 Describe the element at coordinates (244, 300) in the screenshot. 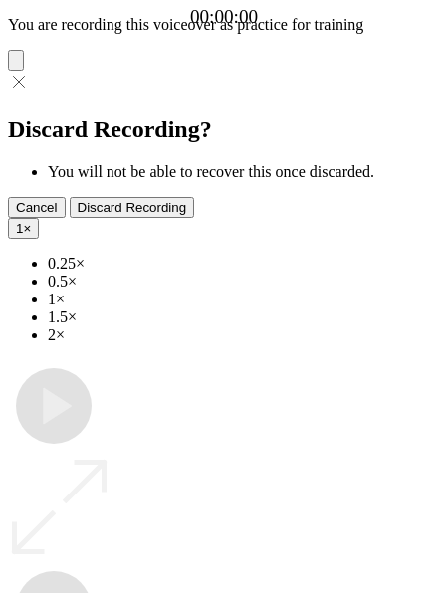

I see `li: 1×` at that location.